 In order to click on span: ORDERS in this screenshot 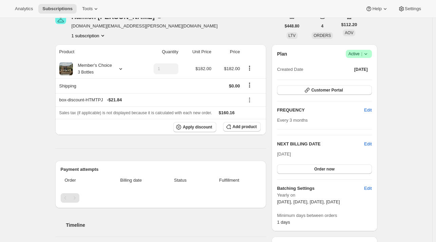, I will do `click(322, 36)`.